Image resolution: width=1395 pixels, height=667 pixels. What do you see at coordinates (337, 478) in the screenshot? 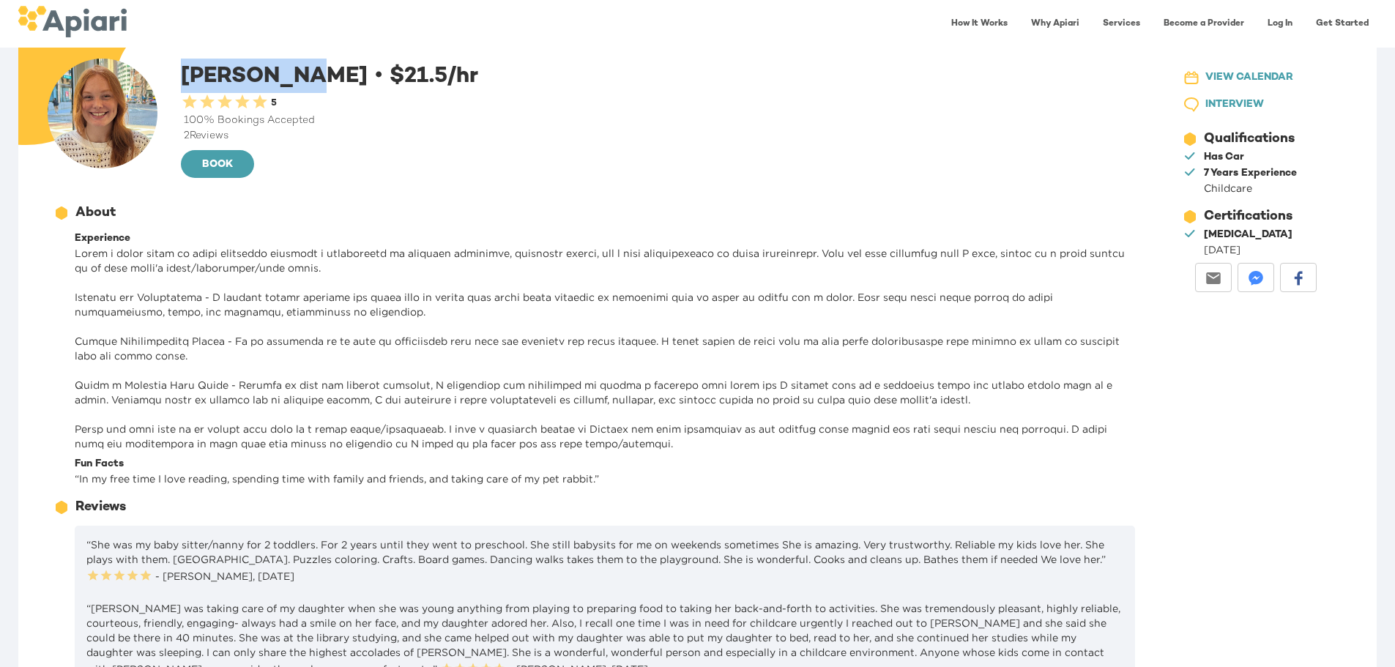
I see `span: “ In my free time I love reading, spending time with family and friends, and taking care of my pe...` at bounding box center [337, 478].